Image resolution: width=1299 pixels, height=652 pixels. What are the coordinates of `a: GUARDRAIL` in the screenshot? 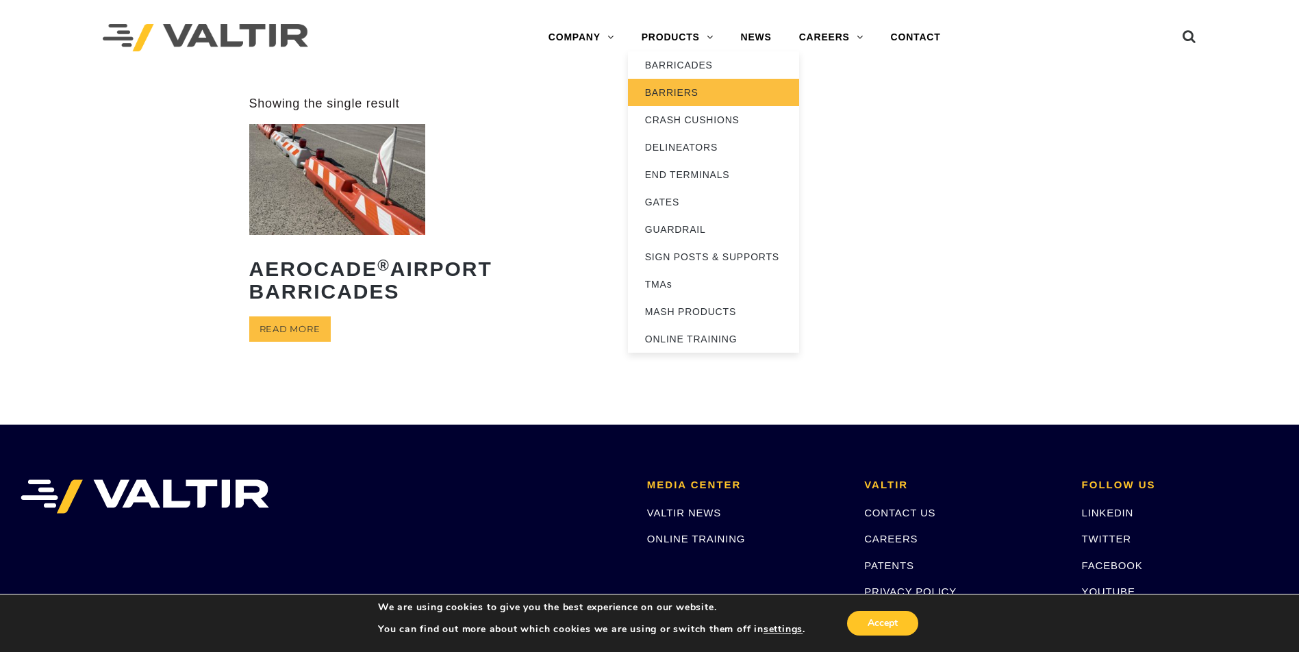 It's located at (714, 229).